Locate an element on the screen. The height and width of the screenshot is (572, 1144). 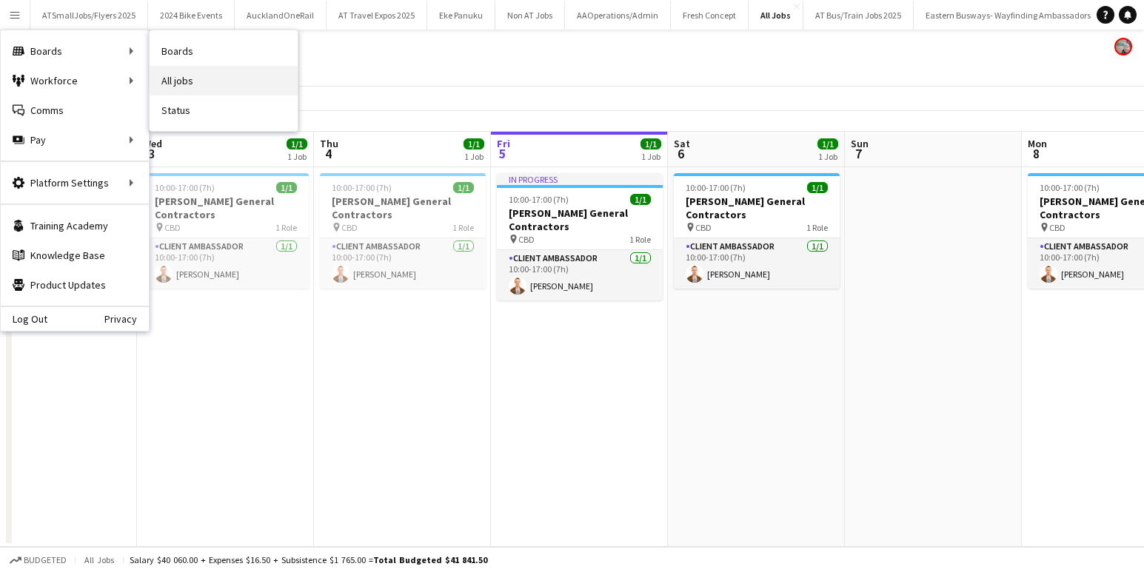
button: 2024 Bike Events is located at coordinates (191, 15).